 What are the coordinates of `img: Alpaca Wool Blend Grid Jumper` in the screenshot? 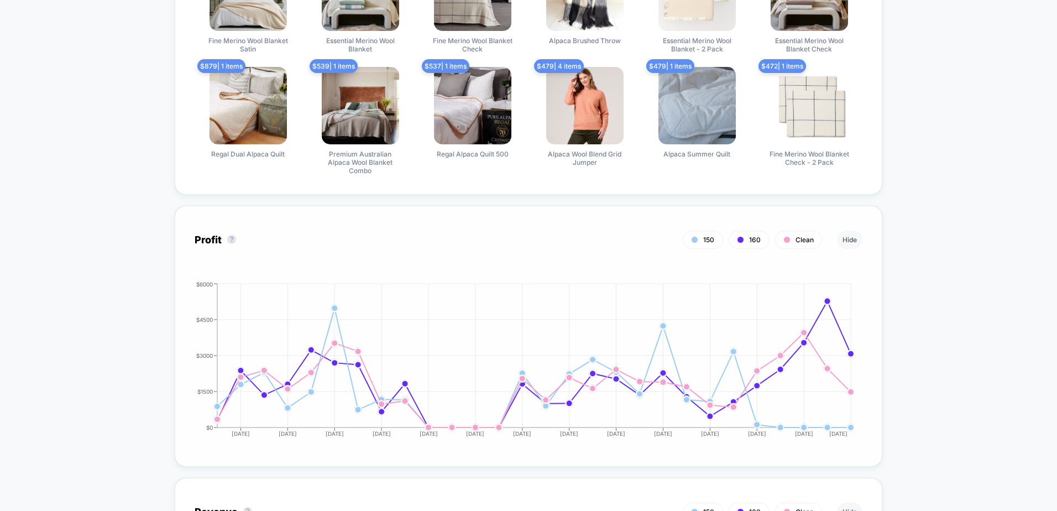 It's located at (585, 106).